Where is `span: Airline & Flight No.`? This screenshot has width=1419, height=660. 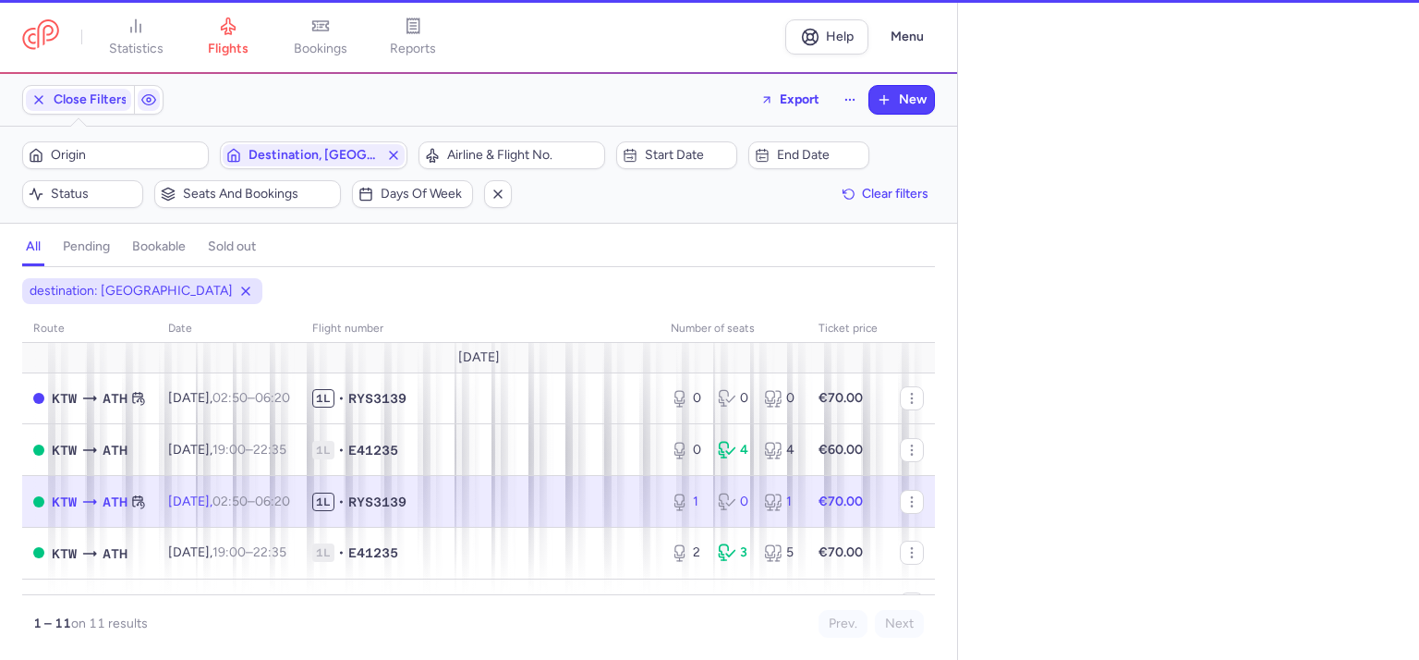
span: Airline & Flight No. is located at coordinates (523, 155).